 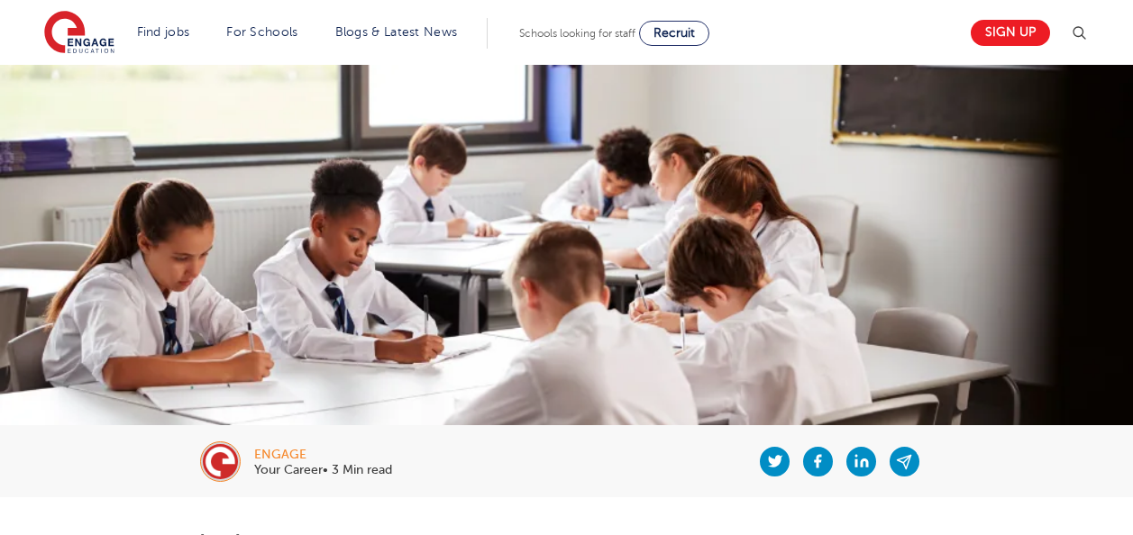 What do you see at coordinates (79, 33) in the screenshot?
I see `img: Engage Education` at bounding box center [79, 33].